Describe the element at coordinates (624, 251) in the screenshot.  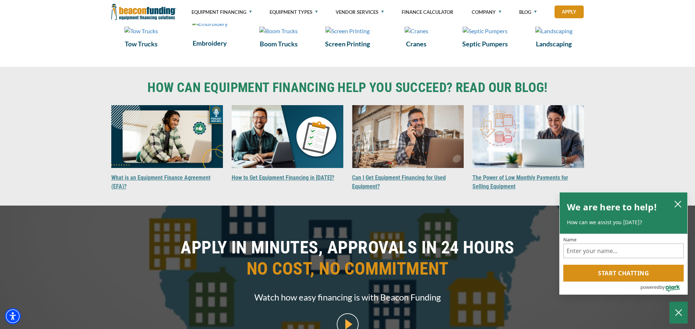
I see `input: Name` at that location.